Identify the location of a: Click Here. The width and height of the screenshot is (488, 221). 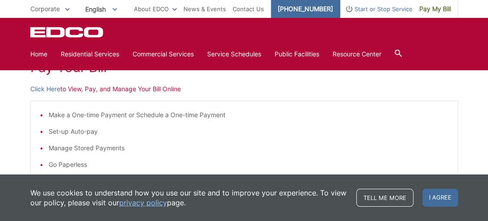
(45, 89).